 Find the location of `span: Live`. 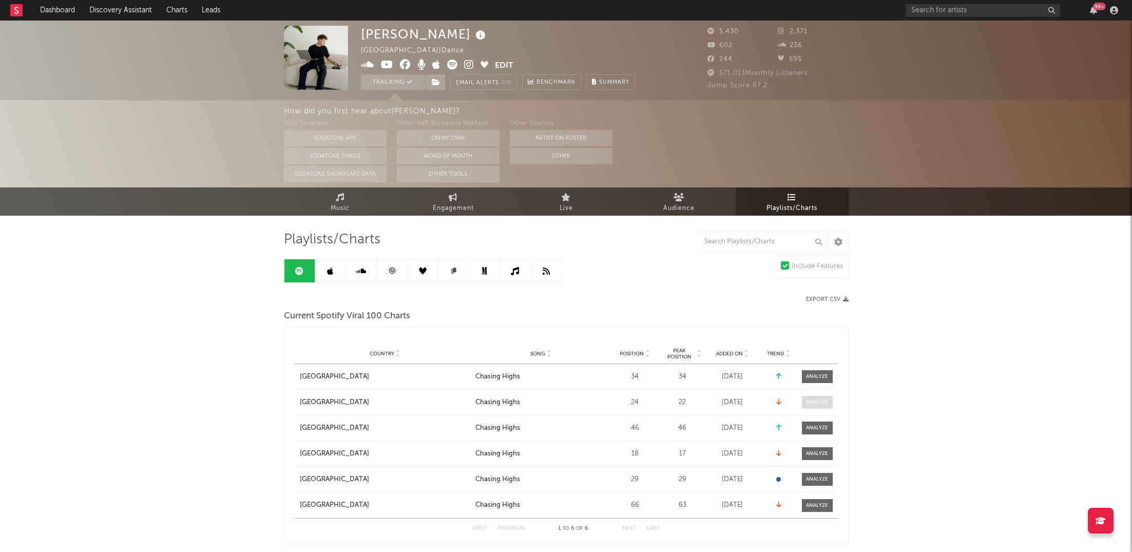

span: Live is located at coordinates (566, 208).